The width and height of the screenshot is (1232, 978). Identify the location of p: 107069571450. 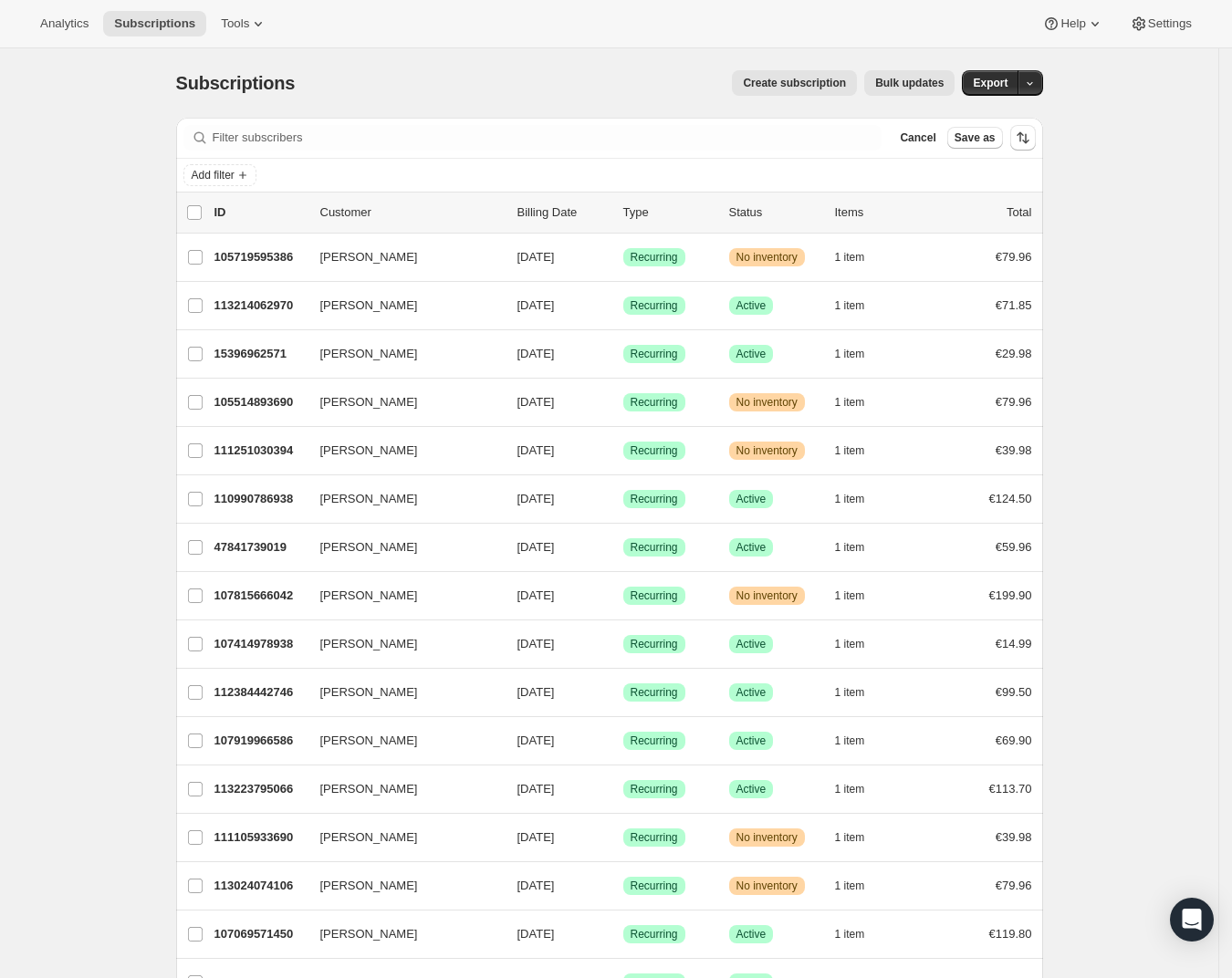
(261, 934).